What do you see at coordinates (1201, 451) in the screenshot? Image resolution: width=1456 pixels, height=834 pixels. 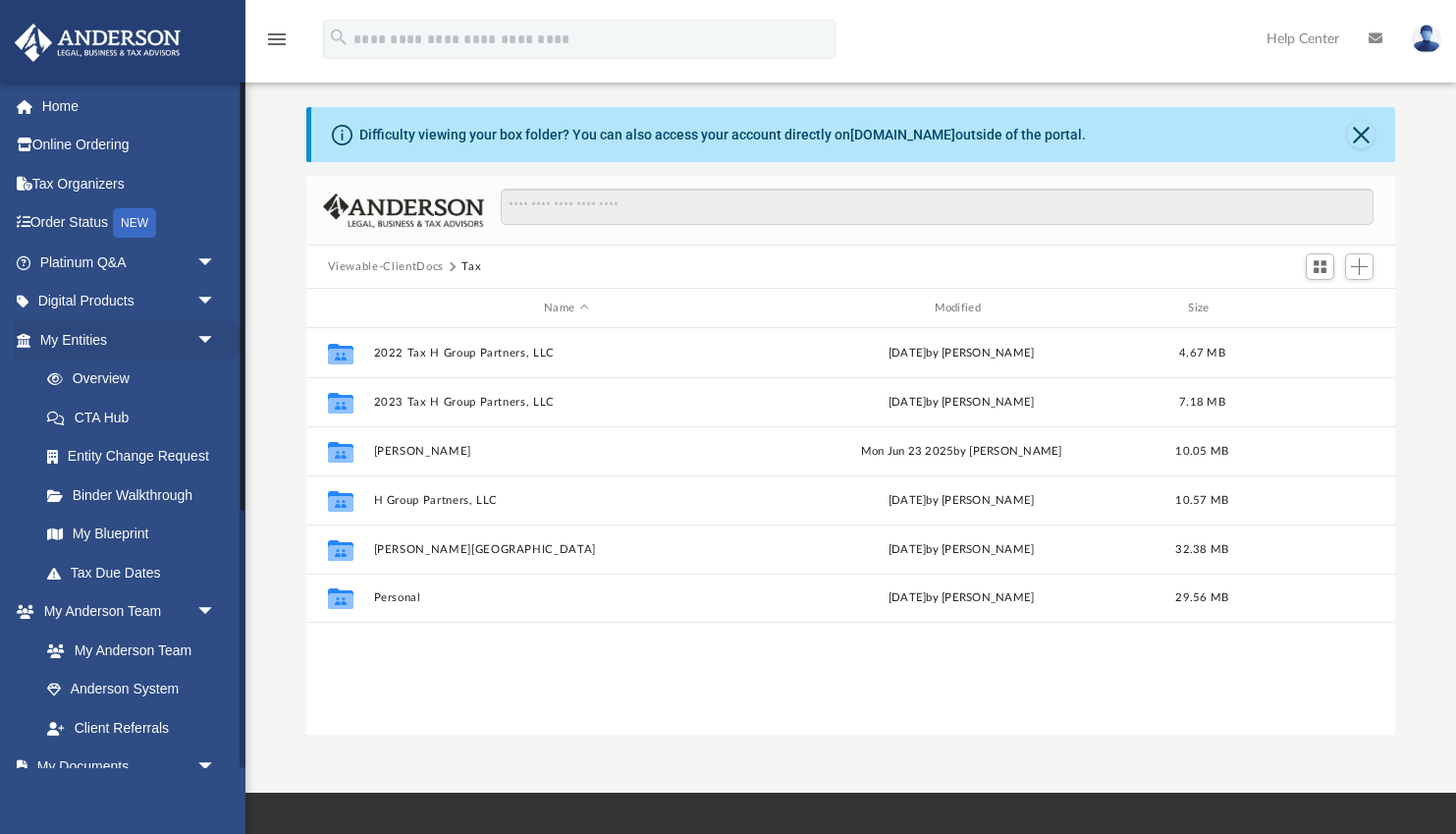 I see `span: 10.05 MB` at bounding box center [1201, 451].